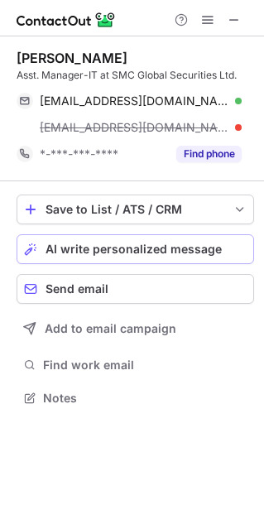 This screenshot has width=264, height=529. What do you see at coordinates (135, 329) in the screenshot?
I see `button: Add to email campaign` at bounding box center [135, 329].